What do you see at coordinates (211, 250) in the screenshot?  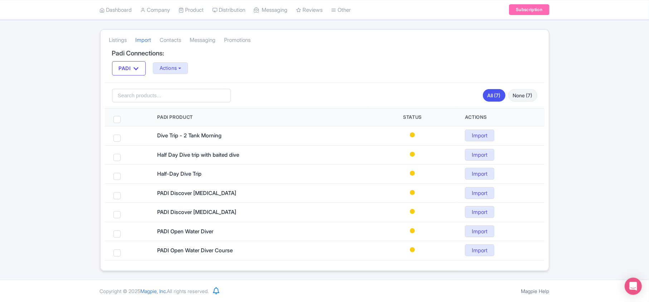 I see `div: PADI Open Water Diver Course` at bounding box center [211, 250].